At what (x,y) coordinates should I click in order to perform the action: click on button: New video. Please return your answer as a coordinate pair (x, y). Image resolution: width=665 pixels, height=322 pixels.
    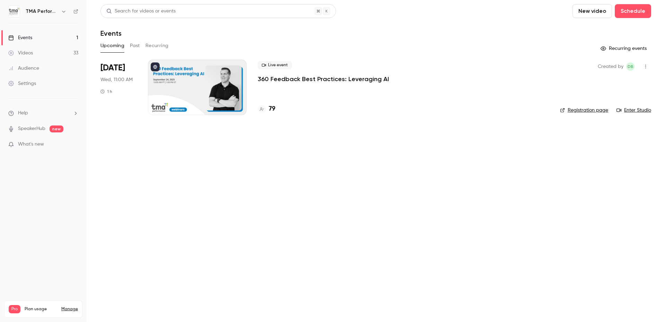
    Looking at the image, I should click on (592, 11).